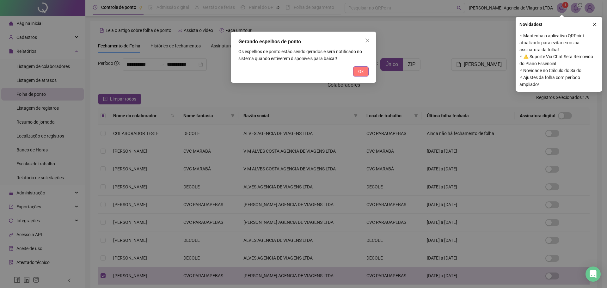  What do you see at coordinates (270, 41) in the screenshot?
I see `span: Gerando espelhos de ponto` at bounding box center [270, 41].